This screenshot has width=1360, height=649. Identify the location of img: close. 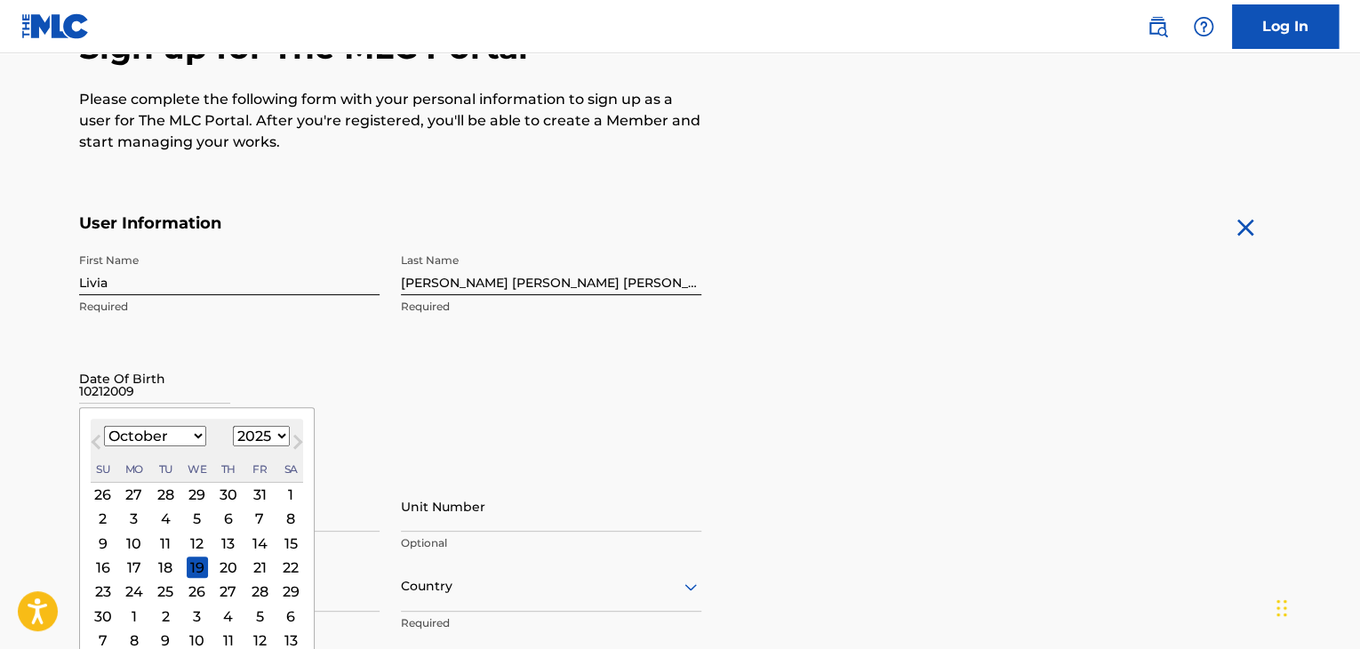
(1245, 227).